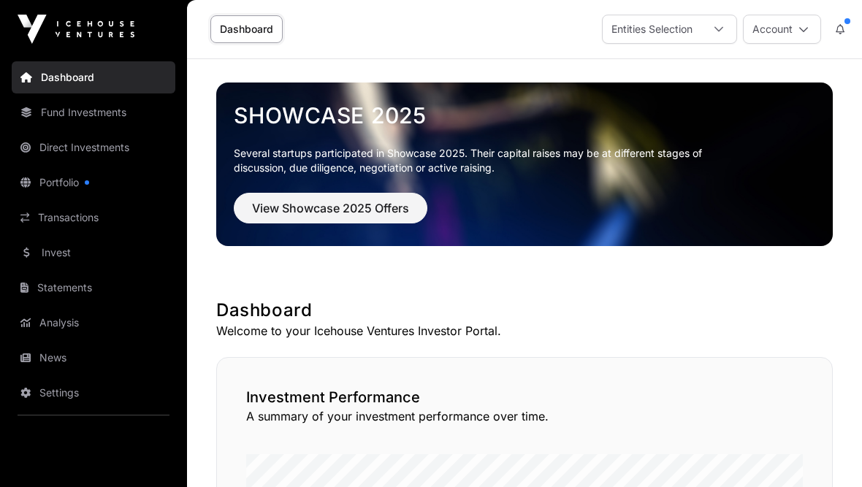 Image resolution: width=862 pixels, height=487 pixels. I want to click on span: View Showcase 2025 Offers, so click(330, 208).